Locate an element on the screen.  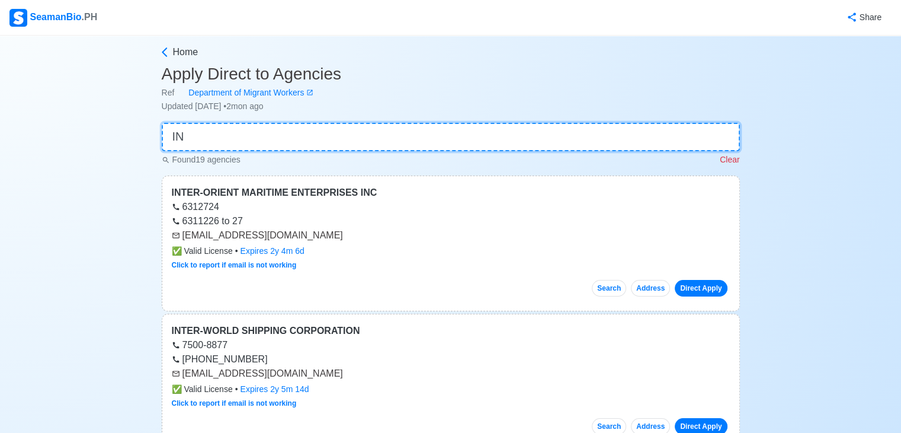
button: Address is located at coordinates (651, 288).